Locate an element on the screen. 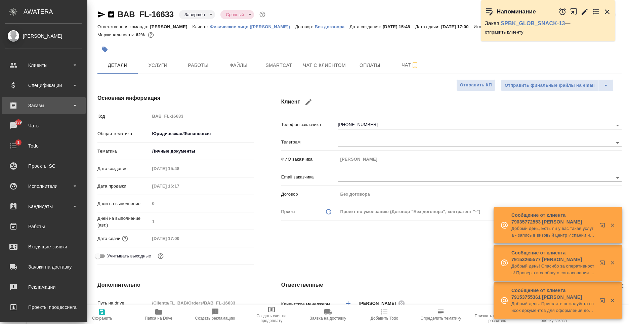 This screenshot has width=629, height=324. button: Создать рекламацию is located at coordinates (215, 315).